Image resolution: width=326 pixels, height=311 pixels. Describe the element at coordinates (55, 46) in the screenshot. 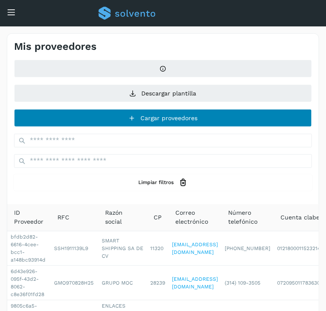

I see `h4: Mis proveedores` at that location.